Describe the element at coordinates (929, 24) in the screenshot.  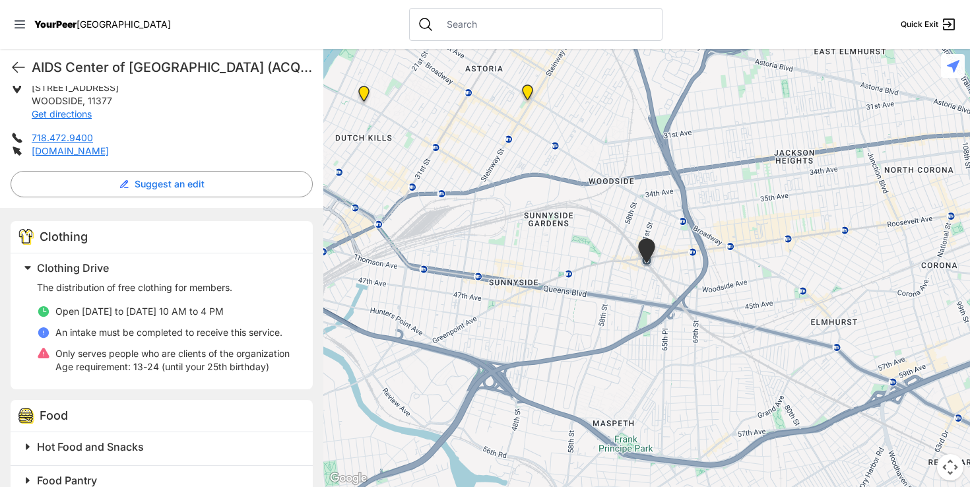
I see `a: Quick Exit` at that location.